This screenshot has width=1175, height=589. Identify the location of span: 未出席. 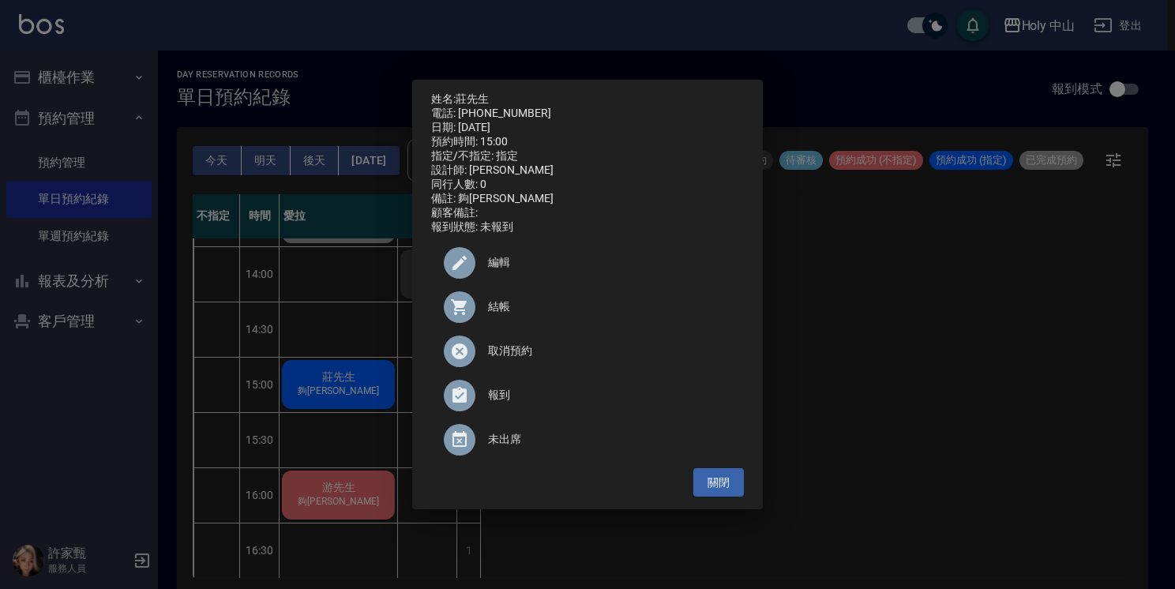
(609, 439).